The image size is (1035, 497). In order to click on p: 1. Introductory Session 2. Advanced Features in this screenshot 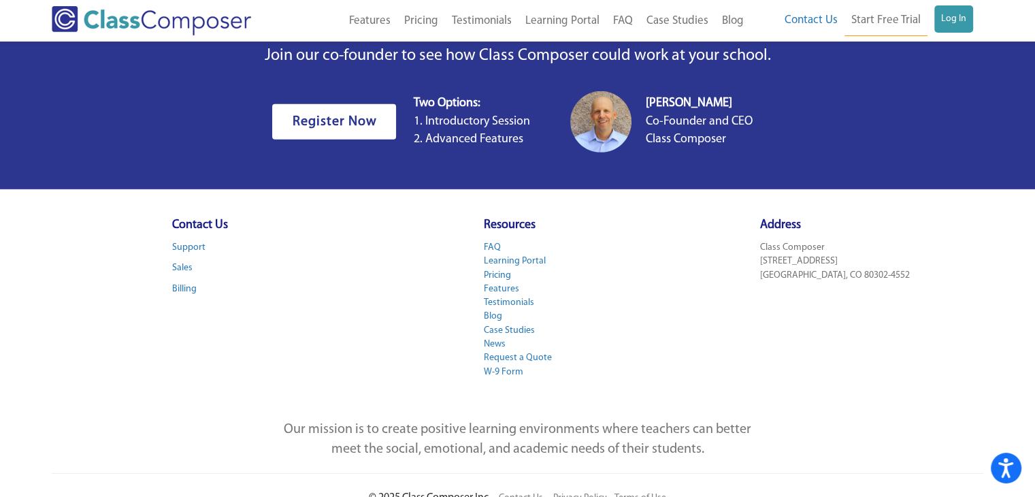, I will do `click(471, 121)`.